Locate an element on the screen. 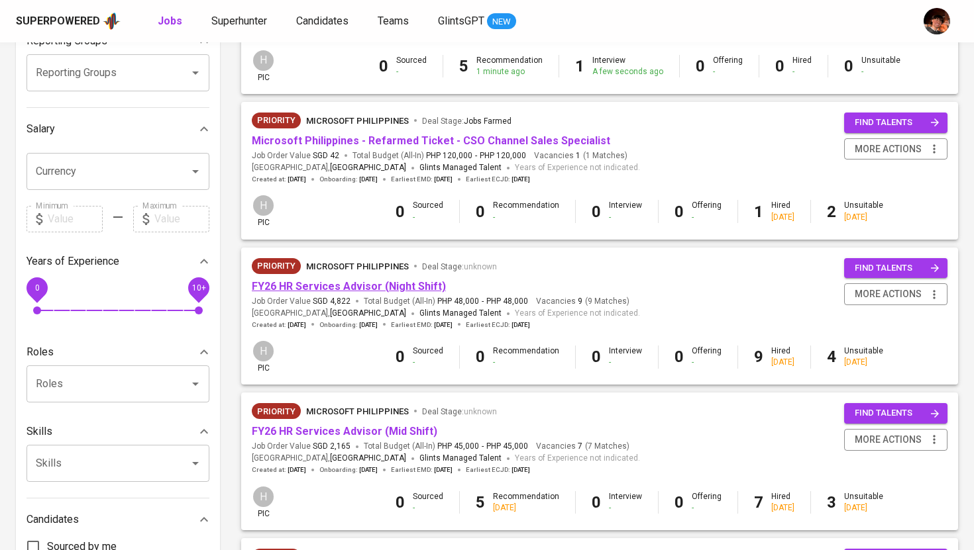 This screenshot has width=974, height=550. a: Jobs is located at coordinates (171, 21).